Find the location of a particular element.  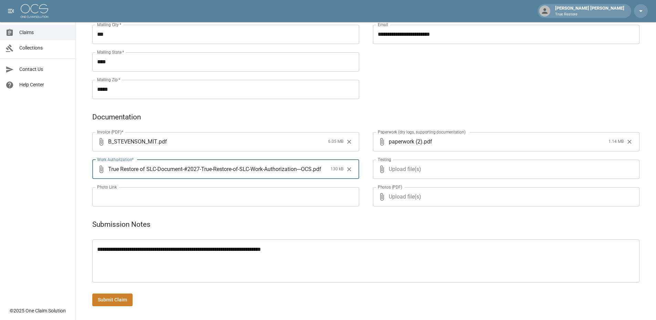

label: Paperwork (dry logs, supporting documentation) is located at coordinates (421, 132).